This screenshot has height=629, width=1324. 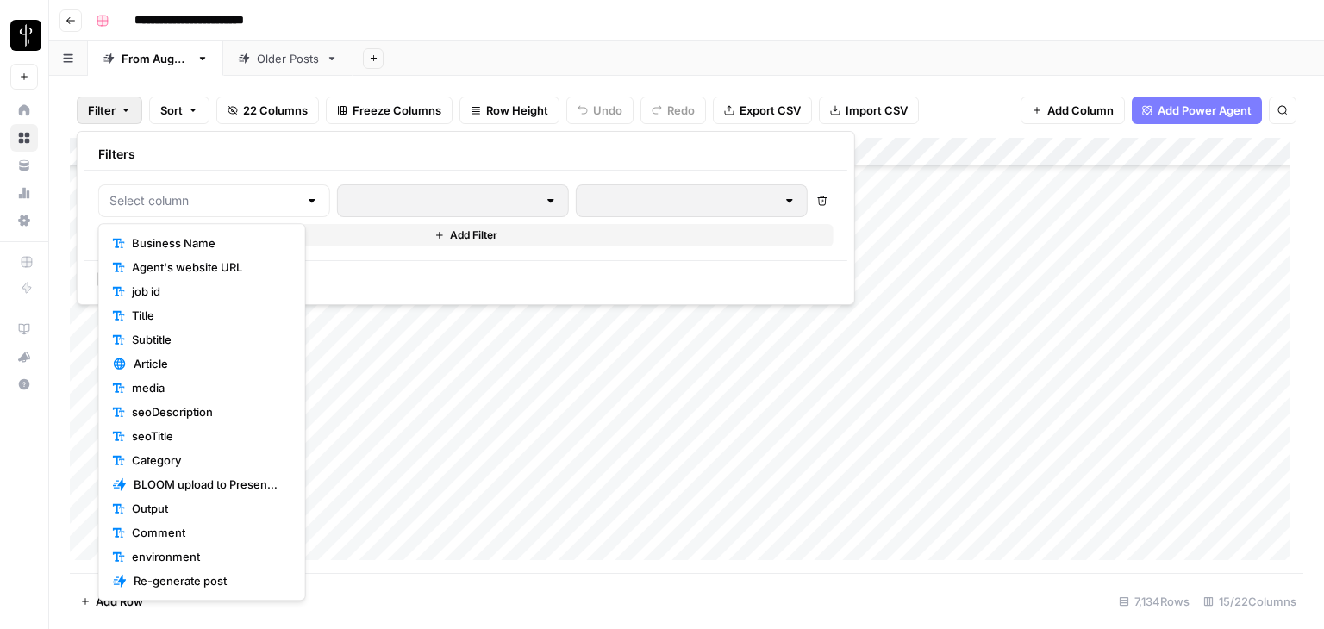 I want to click on span: 22 Columns, so click(x=275, y=110).